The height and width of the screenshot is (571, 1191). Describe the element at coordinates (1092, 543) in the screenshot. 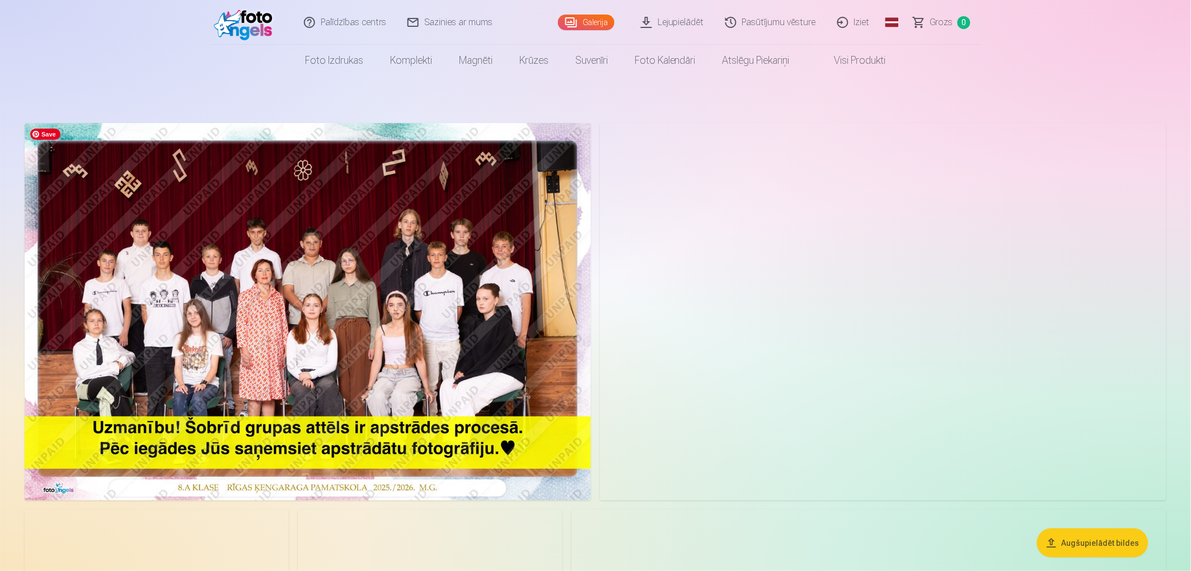

I see `button: Augšupielādēt bildes` at that location.